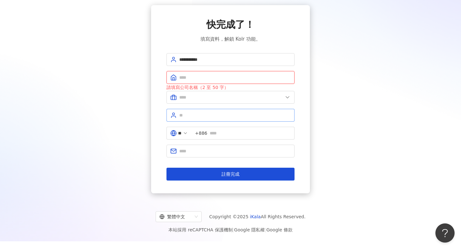 The height and width of the screenshot is (249, 461). I want to click on div: 請填寫公司名稱（2 至 50 字）, so click(231, 87).